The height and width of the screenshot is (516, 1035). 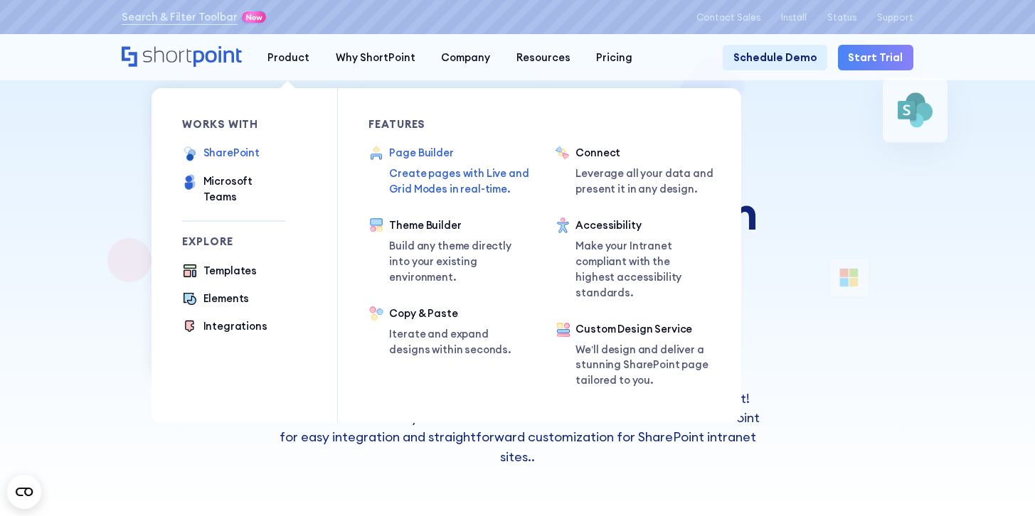 What do you see at coordinates (456, 261) in the screenshot?
I see `p: Build any theme directly into your existing environment.` at bounding box center [456, 261].